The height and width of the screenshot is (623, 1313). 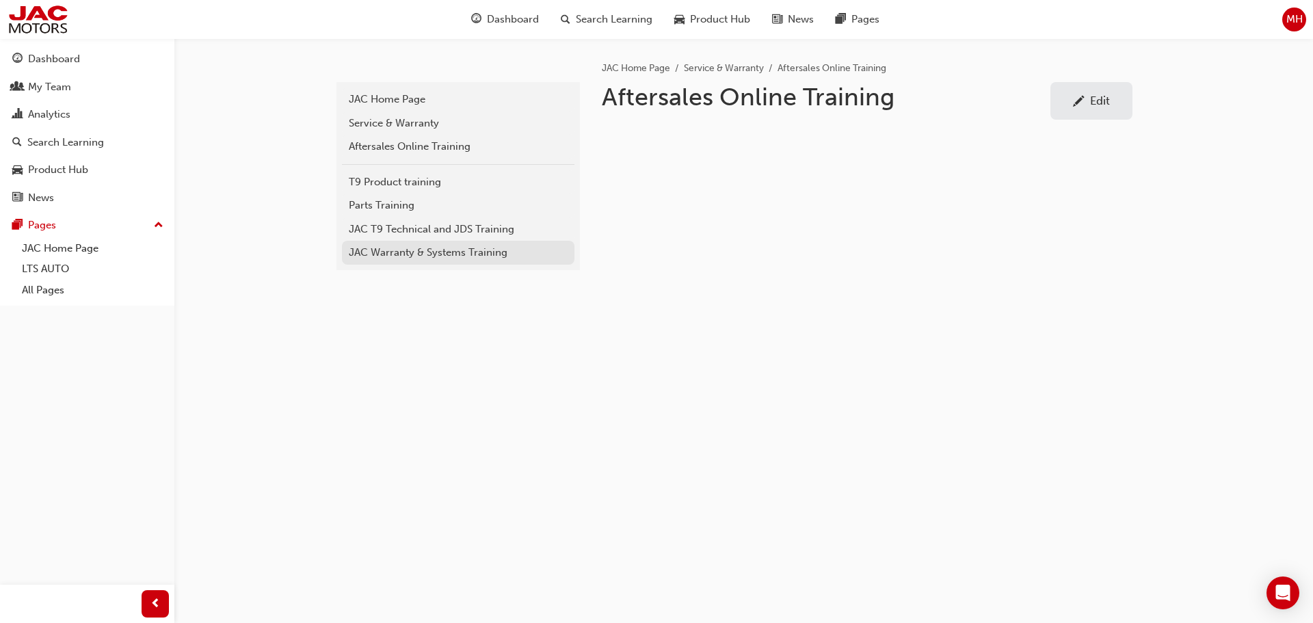 What do you see at coordinates (458, 99) in the screenshot?
I see `div: JAC Home Page` at bounding box center [458, 99].